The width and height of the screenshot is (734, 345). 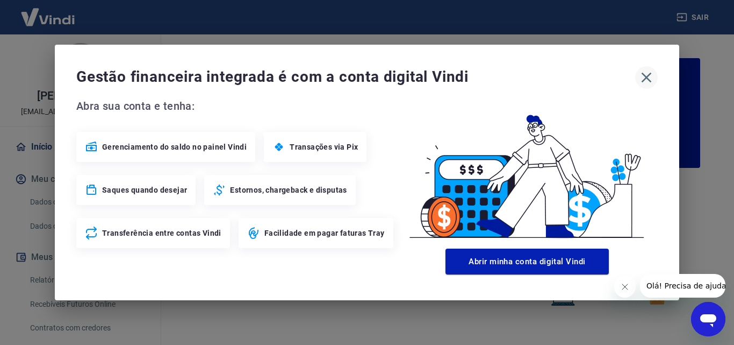 I want to click on span: Facilidade em pagar faturas Tray, so click(x=325, y=233).